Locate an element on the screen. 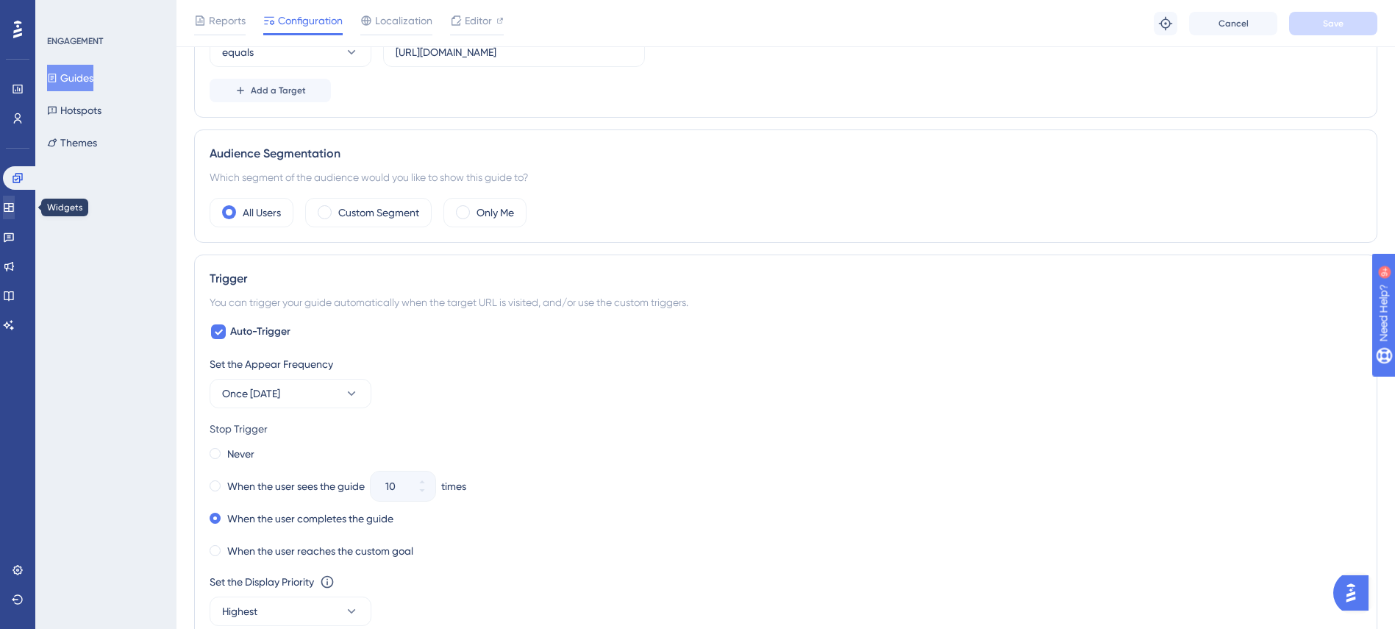  span: Cancel is located at coordinates (1233, 24).